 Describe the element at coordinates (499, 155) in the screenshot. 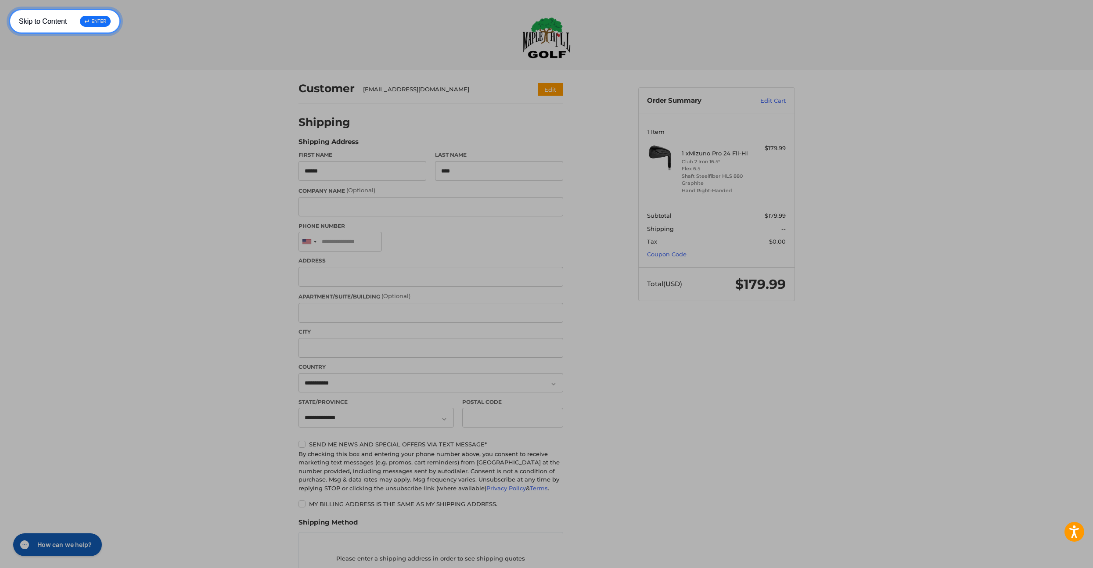

I see `label: Last Name` at that location.